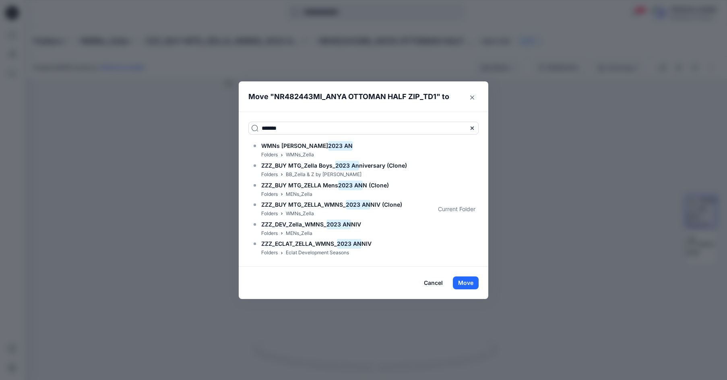 This screenshot has height=380, width=727. What do you see at coordinates (457, 209) in the screenshot?
I see `p: Current Folder` at bounding box center [457, 209].